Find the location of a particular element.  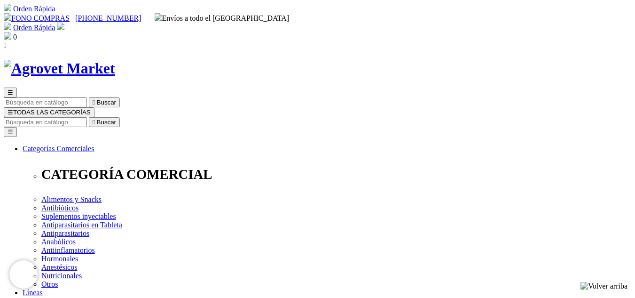

a: FONO COMPRAS is located at coordinates (37, 18).